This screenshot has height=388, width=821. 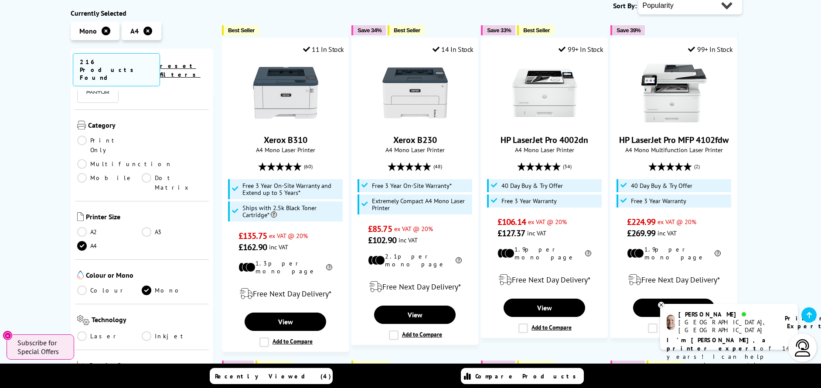 I want to click on span: £269.99, so click(x=641, y=233).